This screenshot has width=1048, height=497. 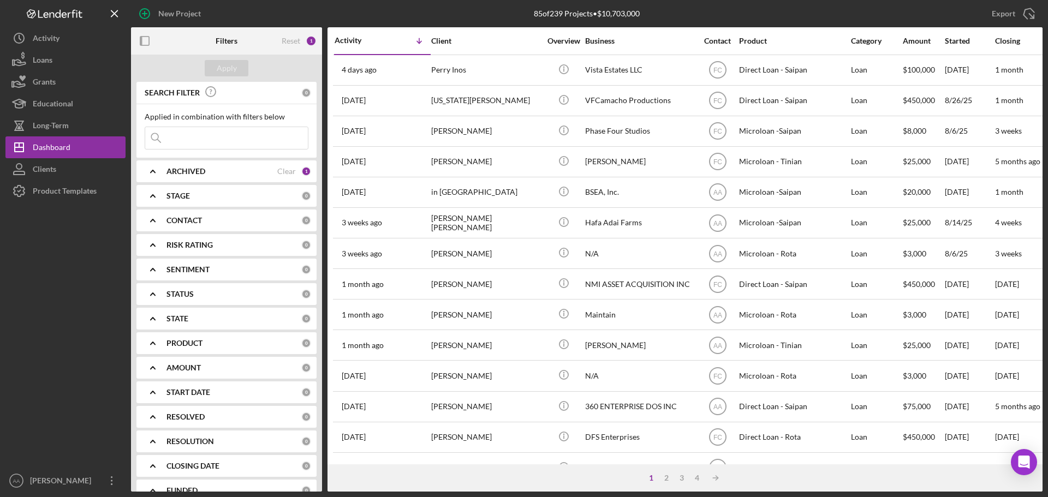 What do you see at coordinates (172, 93) in the screenshot?
I see `b: SEARCH FILTER` at bounding box center [172, 93].